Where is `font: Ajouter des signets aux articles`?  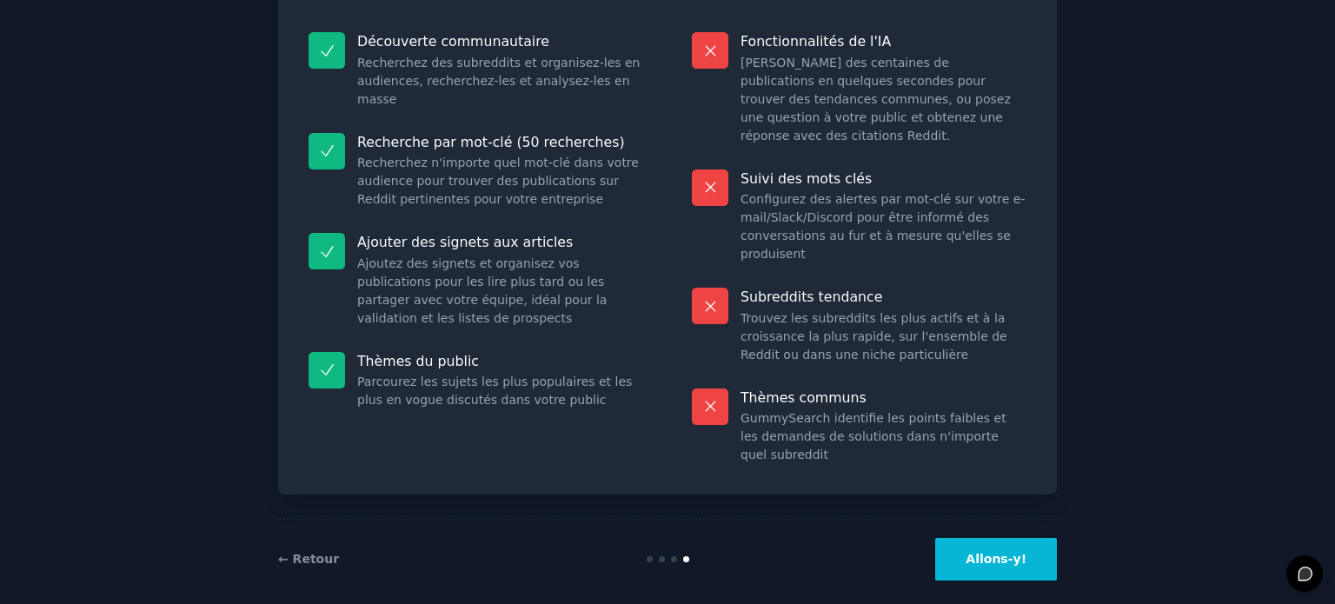
font: Ajouter des signets aux articles is located at coordinates (465, 242).